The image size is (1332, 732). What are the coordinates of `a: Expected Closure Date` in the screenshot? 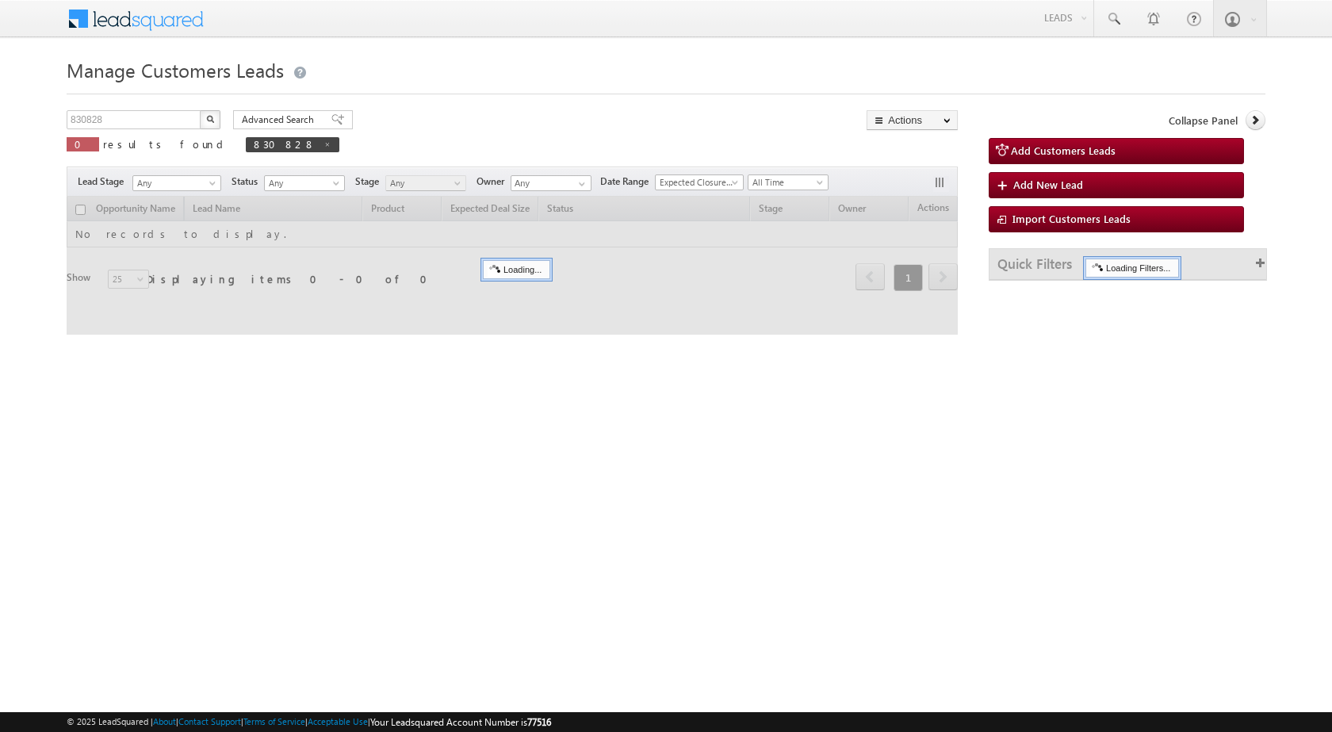 It's located at (699, 182).